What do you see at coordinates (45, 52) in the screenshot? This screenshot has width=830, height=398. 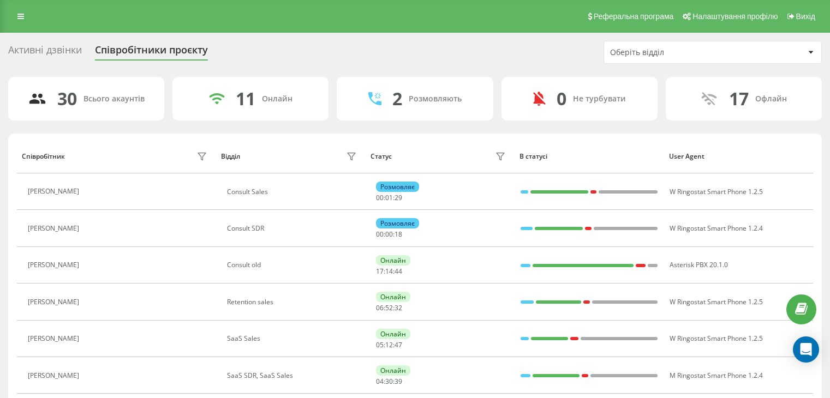 I see `div: Активні дзвінки` at bounding box center [45, 52].